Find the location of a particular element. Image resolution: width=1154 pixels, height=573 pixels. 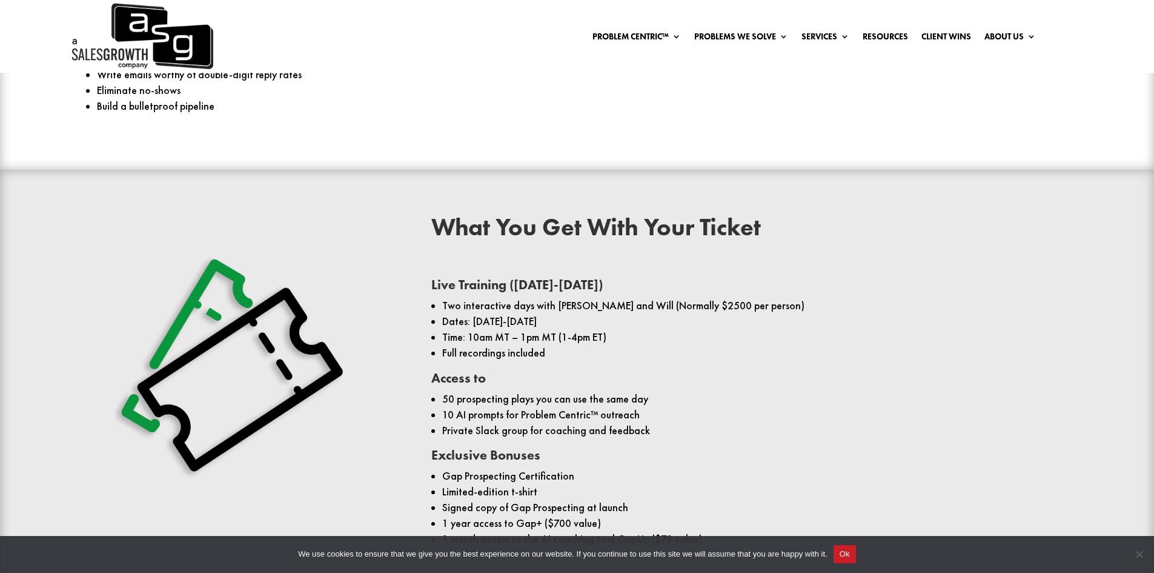

a: Resources is located at coordinates (885, 39).